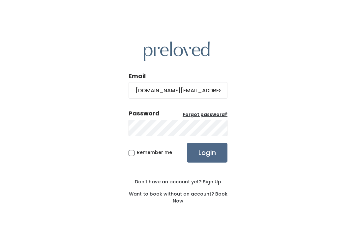  I want to click on span: Remember me, so click(154, 152).